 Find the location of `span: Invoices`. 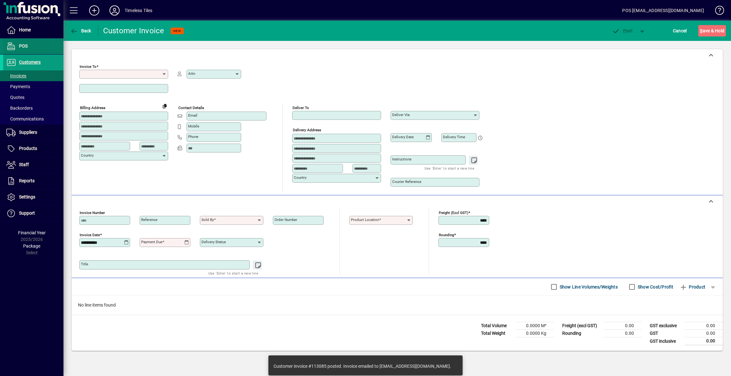

span: Invoices is located at coordinates (16, 76).